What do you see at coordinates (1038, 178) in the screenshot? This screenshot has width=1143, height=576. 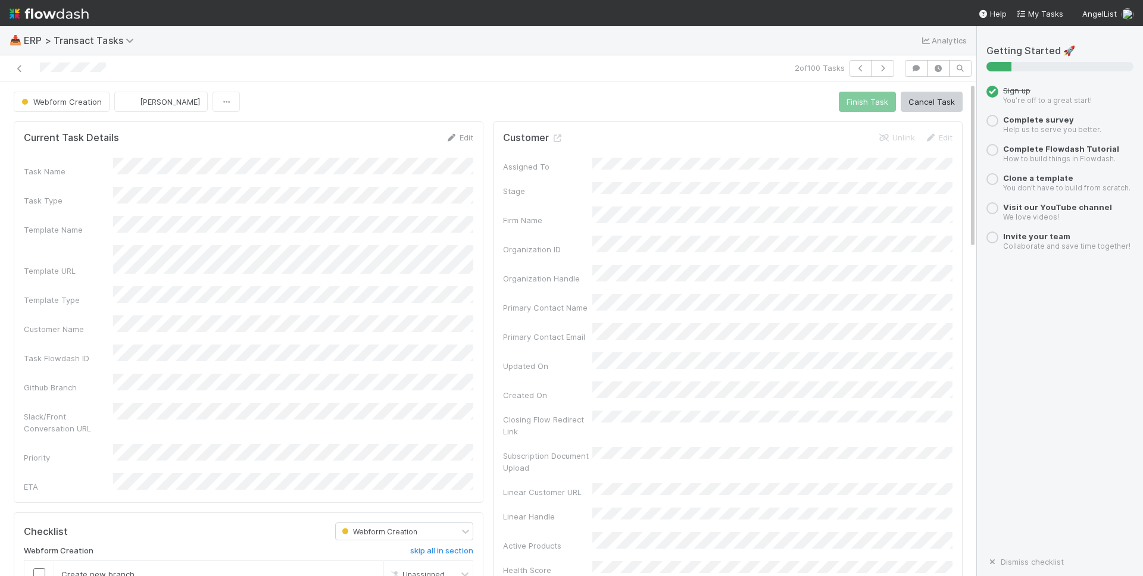 I see `span: Clone a template` at bounding box center [1038, 178].